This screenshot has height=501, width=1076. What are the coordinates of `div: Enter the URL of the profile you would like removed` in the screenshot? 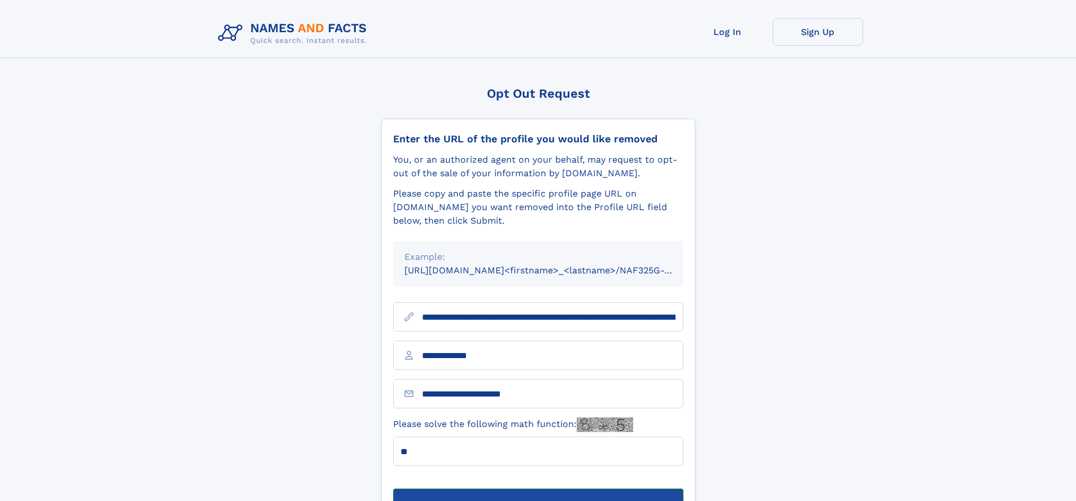 It's located at (539, 139).